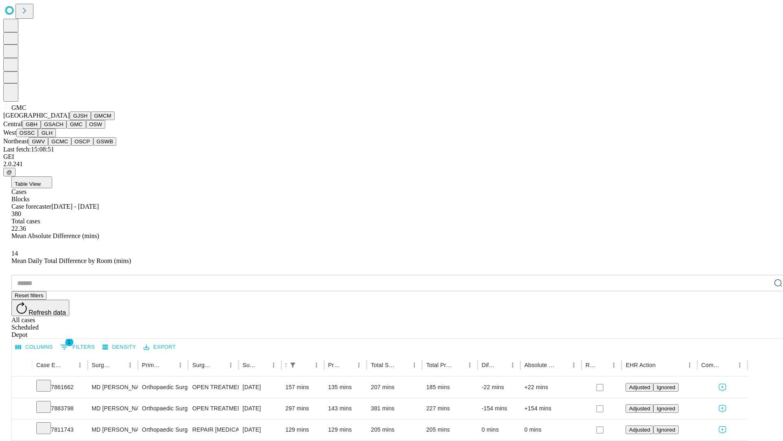 The height and width of the screenshot is (441, 783). Describe the element at coordinates (96, 124) in the screenshot. I see `button: OSW` at that location.